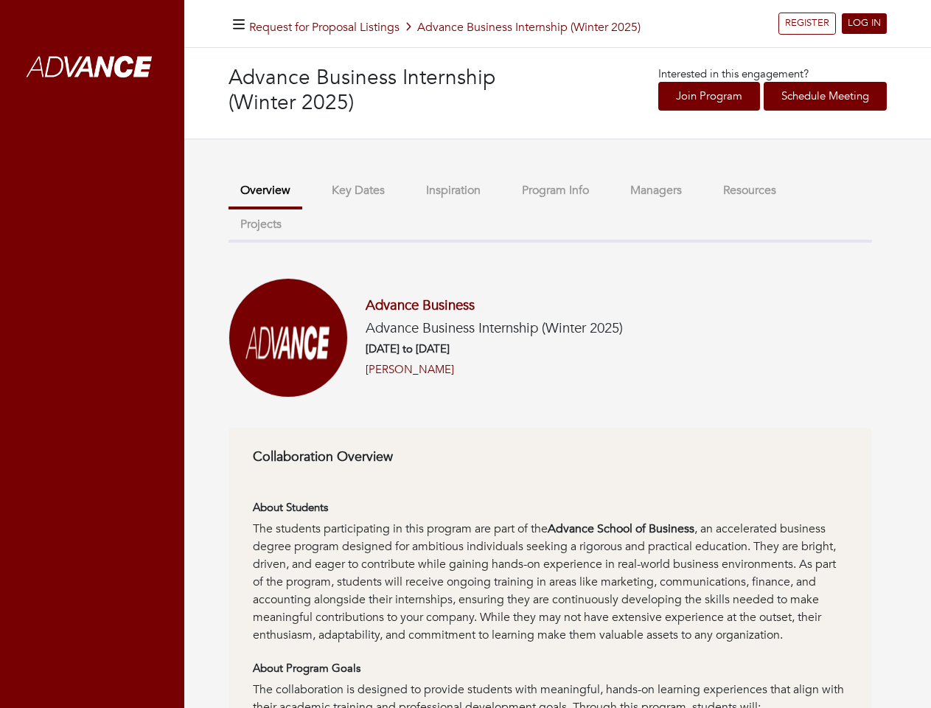 Image resolution: width=931 pixels, height=708 pixels. Describe the element at coordinates (550, 457) in the screenshot. I see `h6: Collaboration Overview` at that location.